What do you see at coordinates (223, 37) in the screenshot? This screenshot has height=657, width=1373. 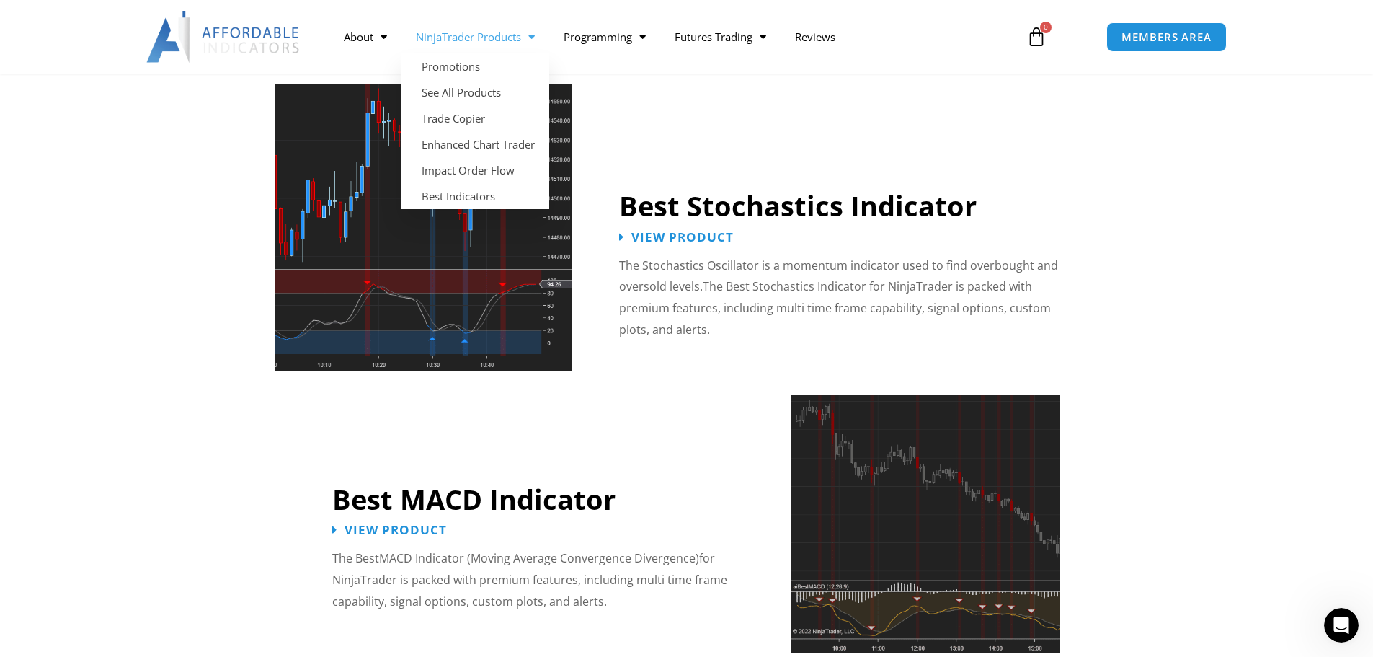 I see `img: LogoAI | Affordable Indicators – NinjaTrader` at bounding box center [223, 37].